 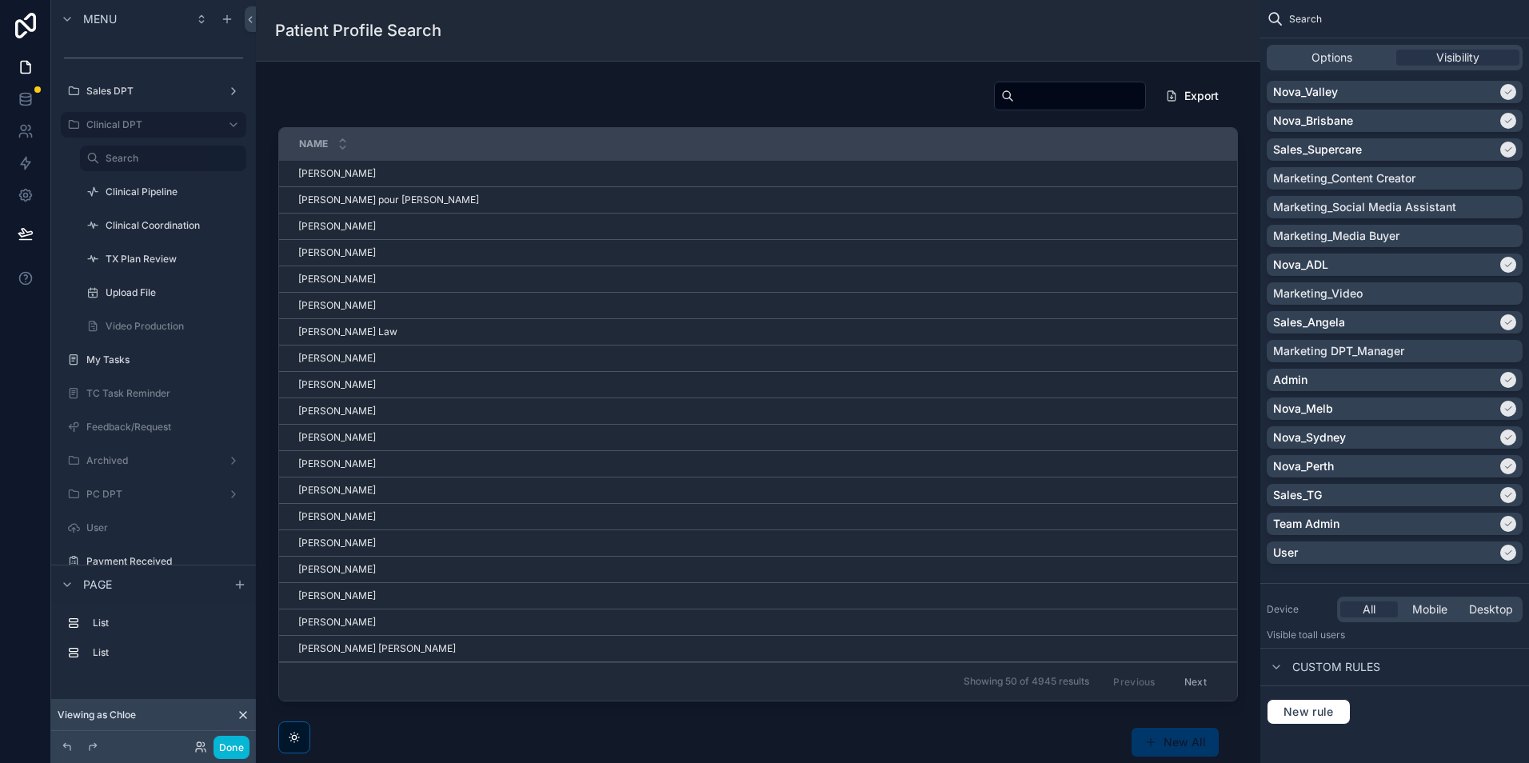 I want to click on span: All, so click(x=1369, y=609).